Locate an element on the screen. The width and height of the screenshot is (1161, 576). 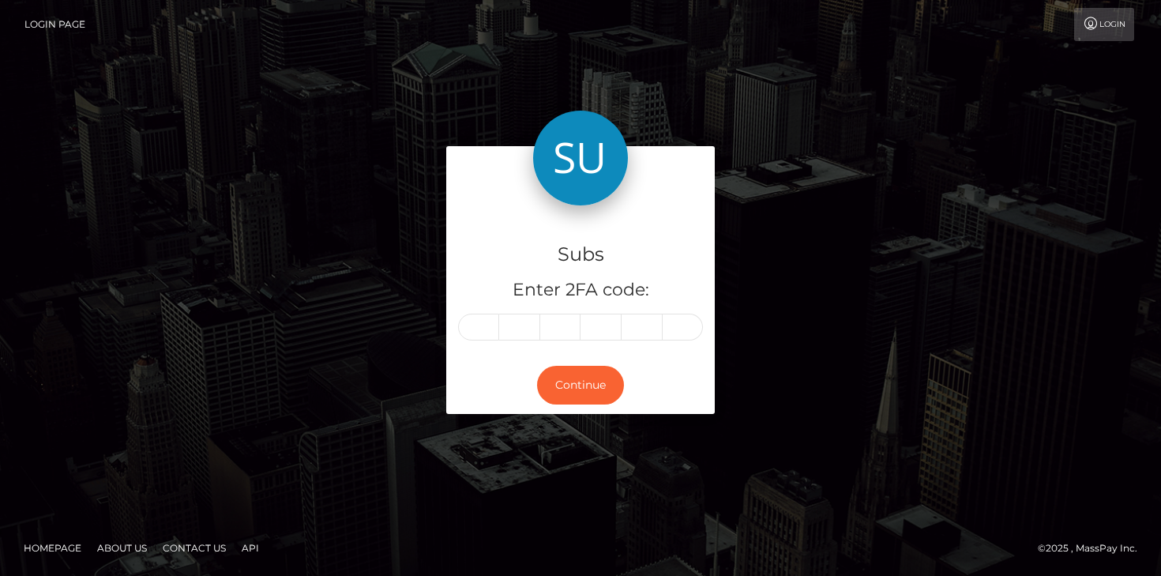
a: Login is located at coordinates (1104, 24).